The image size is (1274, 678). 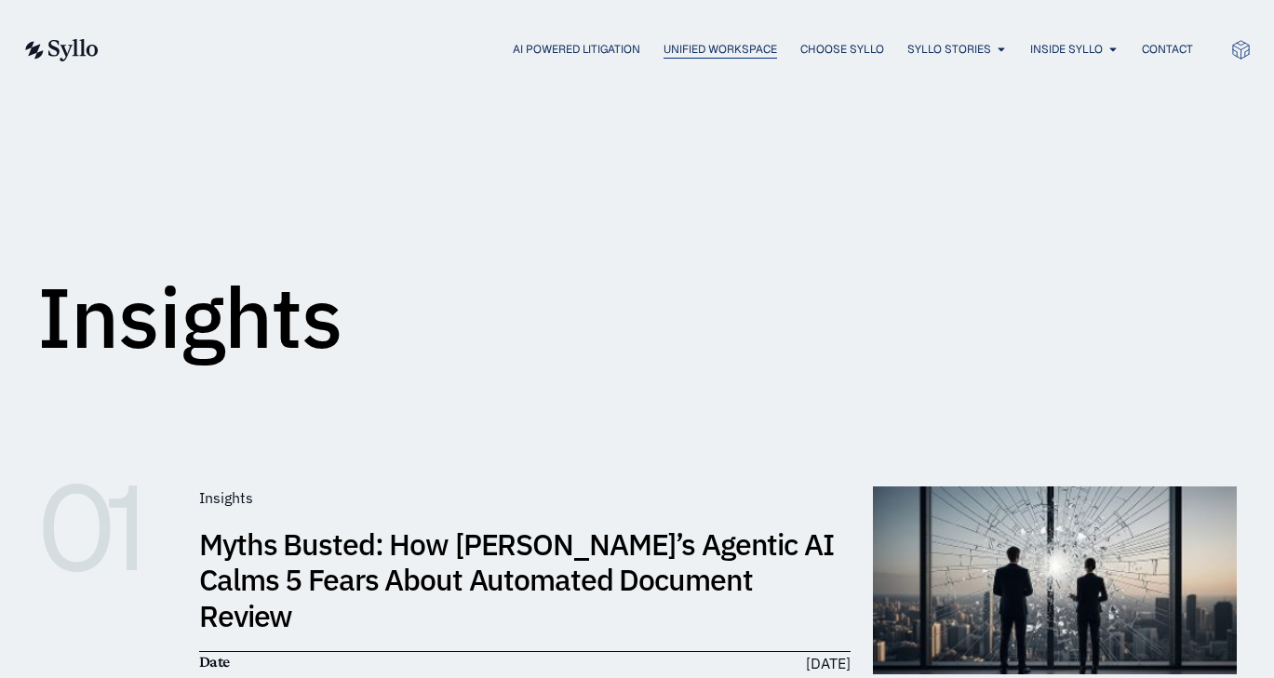 What do you see at coordinates (665, 49) in the screenshot?
I see `div: Menu Toggle` at bounding box center [665, 49].